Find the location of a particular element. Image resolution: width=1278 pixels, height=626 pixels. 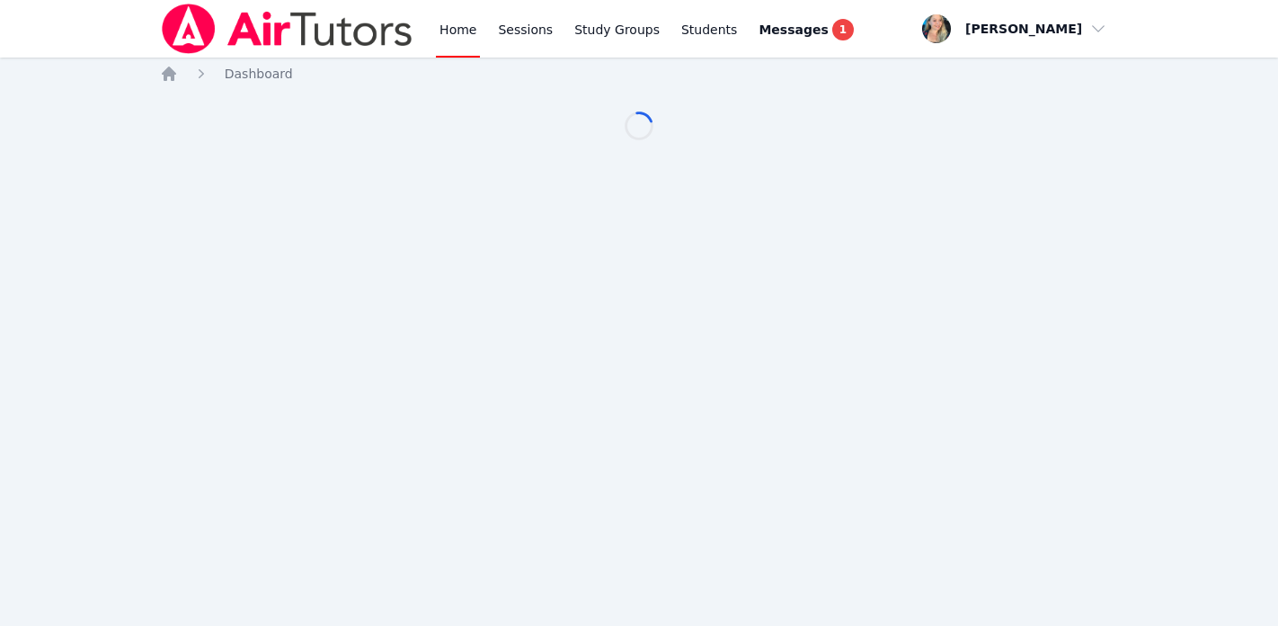

span: 1 is located at coordinates (843, 30).